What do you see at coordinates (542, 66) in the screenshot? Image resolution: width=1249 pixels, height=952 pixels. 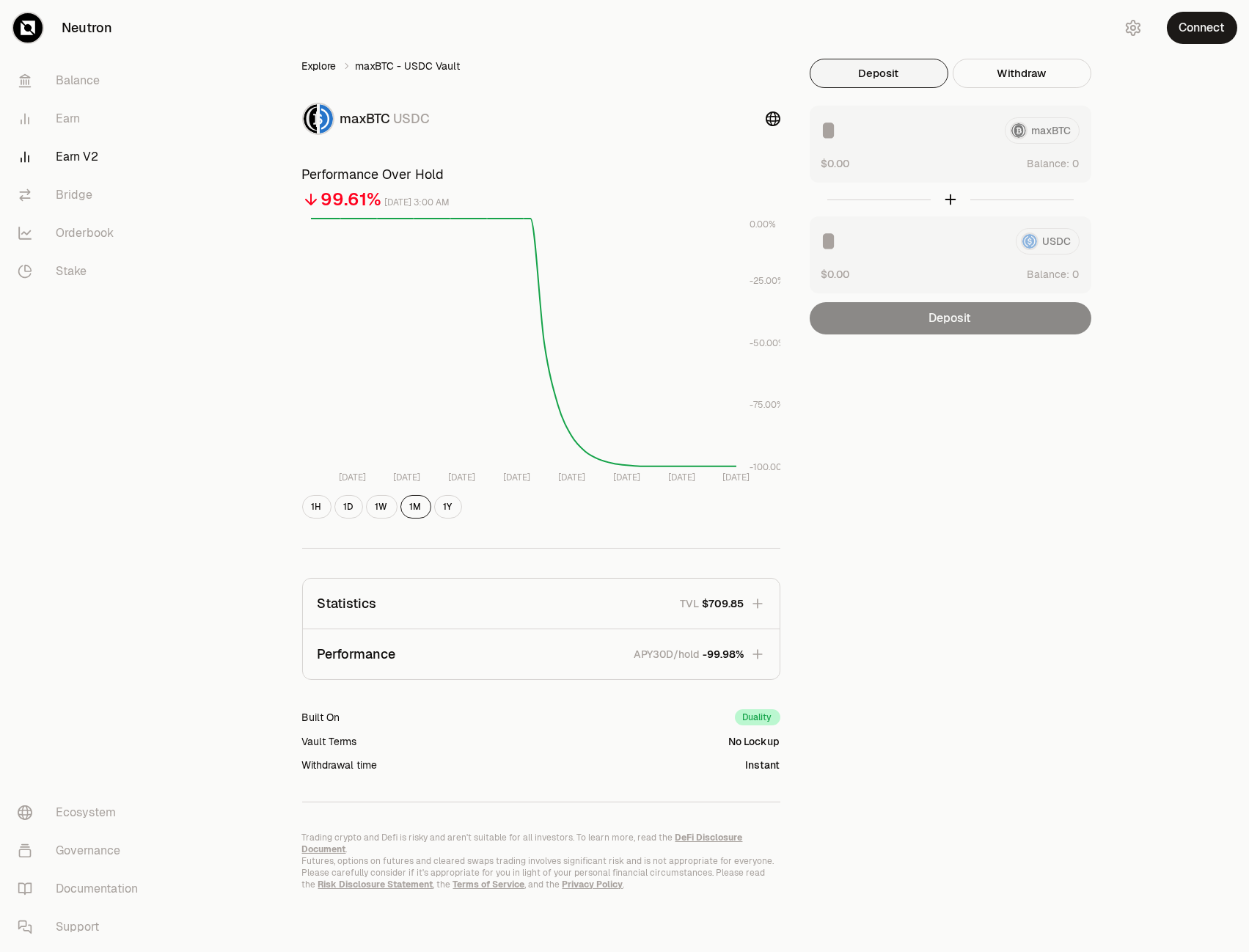 I see `nav: breadcrumb` at bounding box center [542, 66].